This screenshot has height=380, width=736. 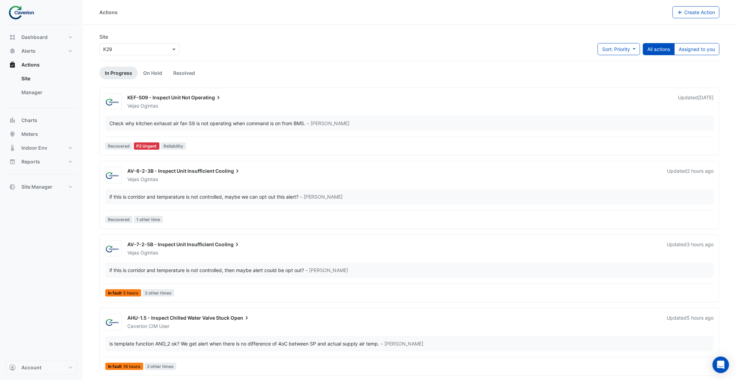 I want to click on div: Check why kitchen exhaust air fan S9 is not operating when command is on from BMS., so click(x=207, y=123).